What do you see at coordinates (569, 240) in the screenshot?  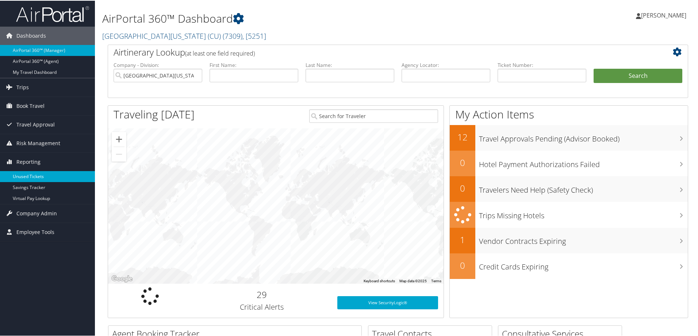 I see `a: 1Vendor Contracts Expiring` at bounding box center [569, 240].